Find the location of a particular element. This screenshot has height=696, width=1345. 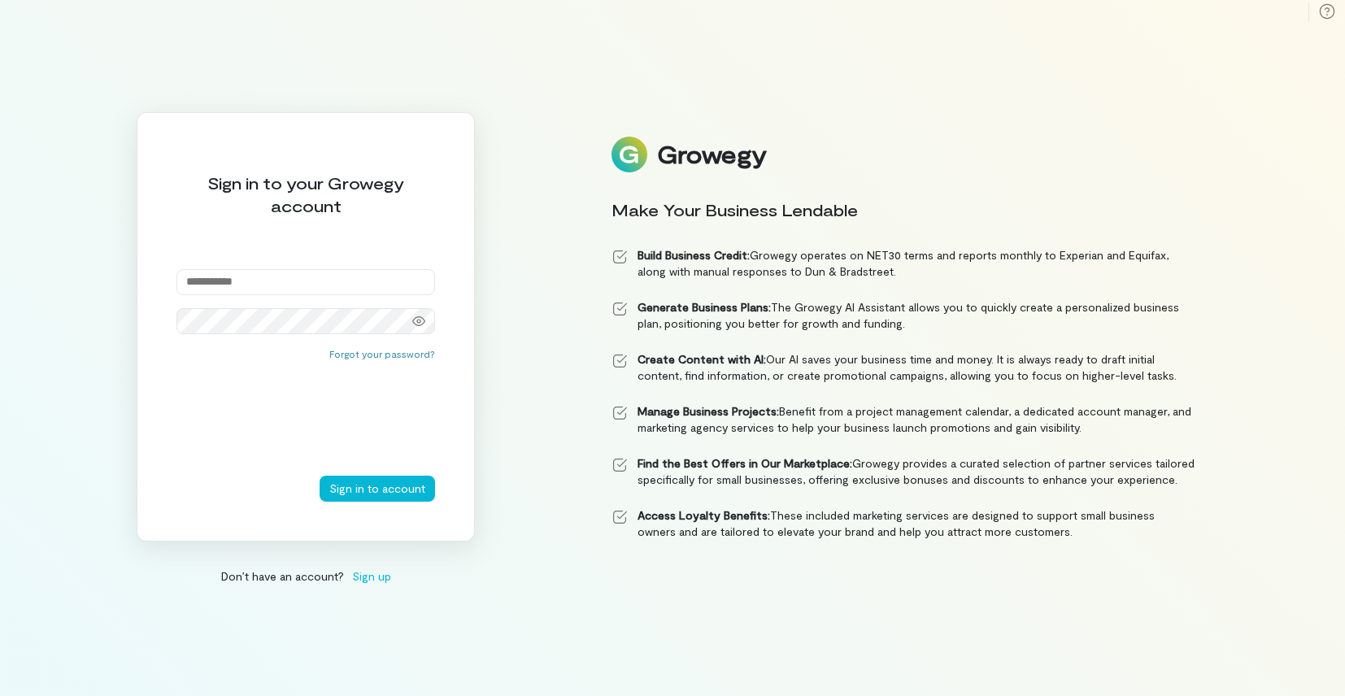

strong: Create Content with AI: is located at coordinates (702, 358).